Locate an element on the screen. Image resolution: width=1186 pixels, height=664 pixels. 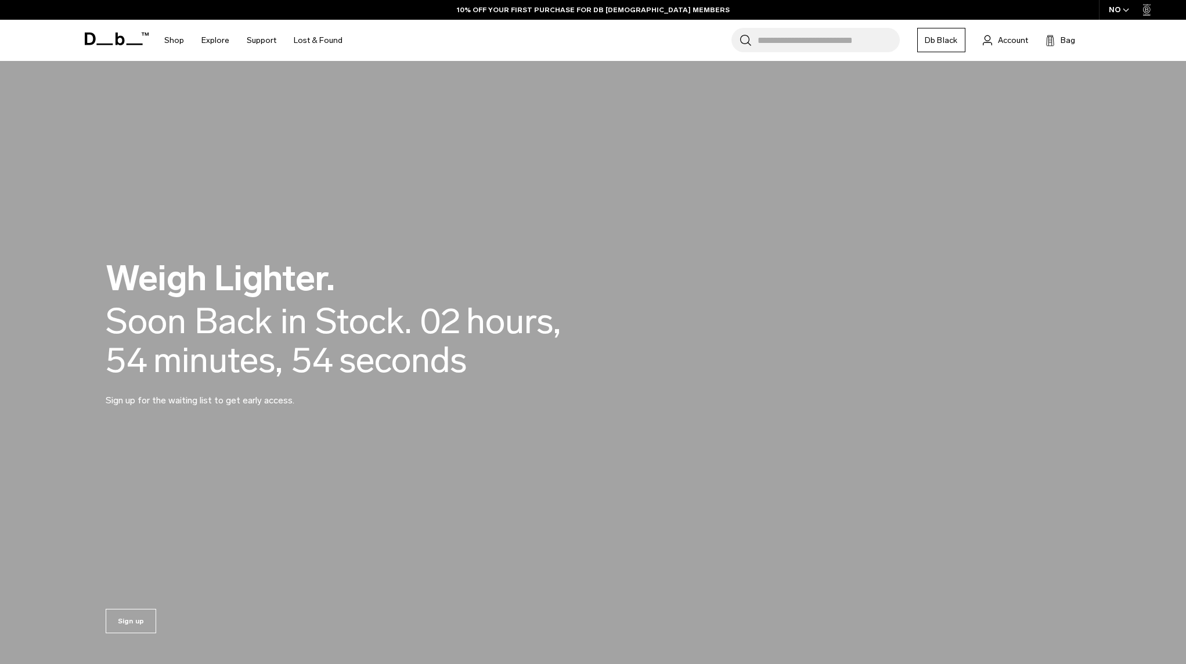
span: minutes is located at coordinates (218, 360).